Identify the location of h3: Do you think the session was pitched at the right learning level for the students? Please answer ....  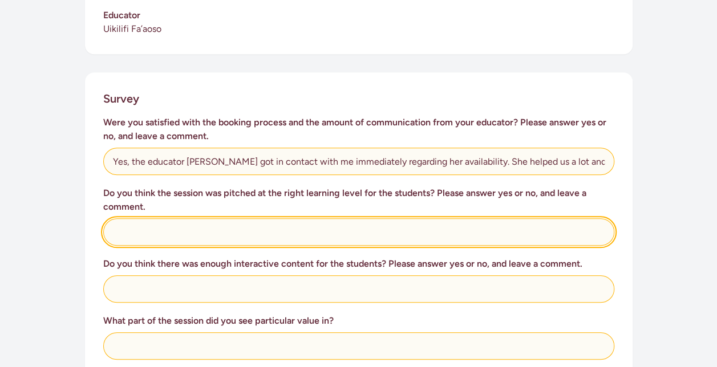
(359, 200).